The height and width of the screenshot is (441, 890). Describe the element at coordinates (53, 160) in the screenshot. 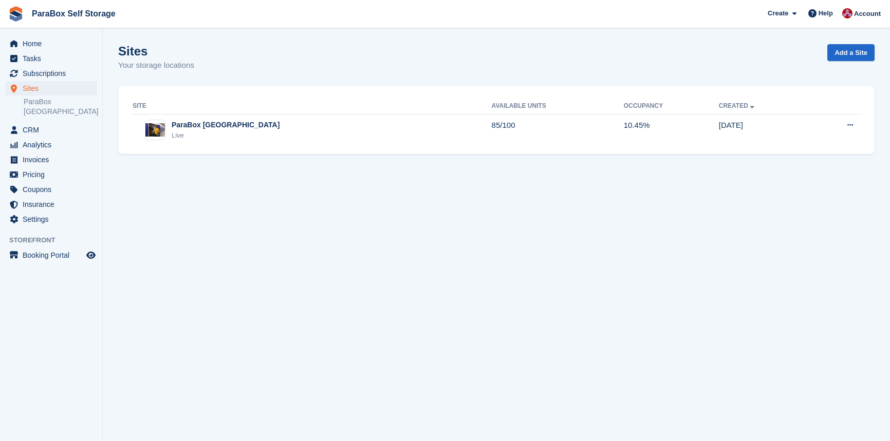

I see `span: Invoices` at that location.